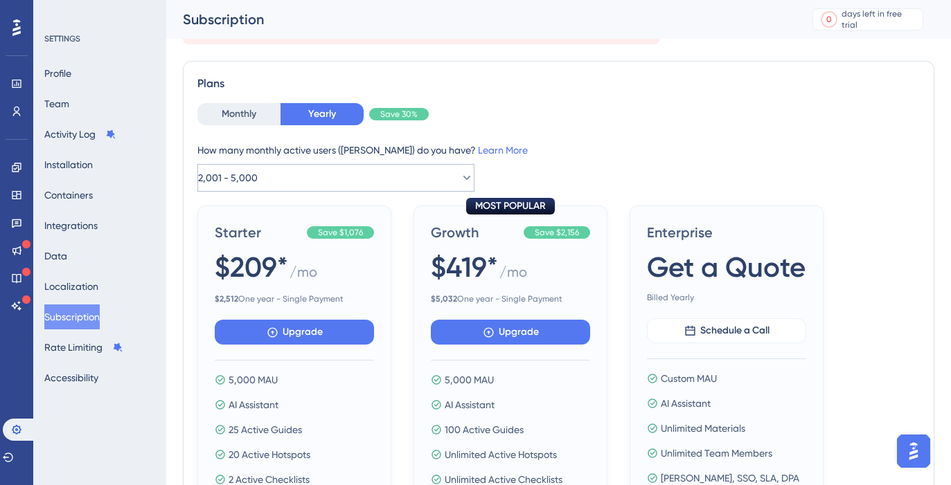 Image resolution: width=951 pixels, height=485 pixels. What do you see at coordinates (57, 73) in the screenshot?
I see `button: Profile` at bounding box center [57, 73].